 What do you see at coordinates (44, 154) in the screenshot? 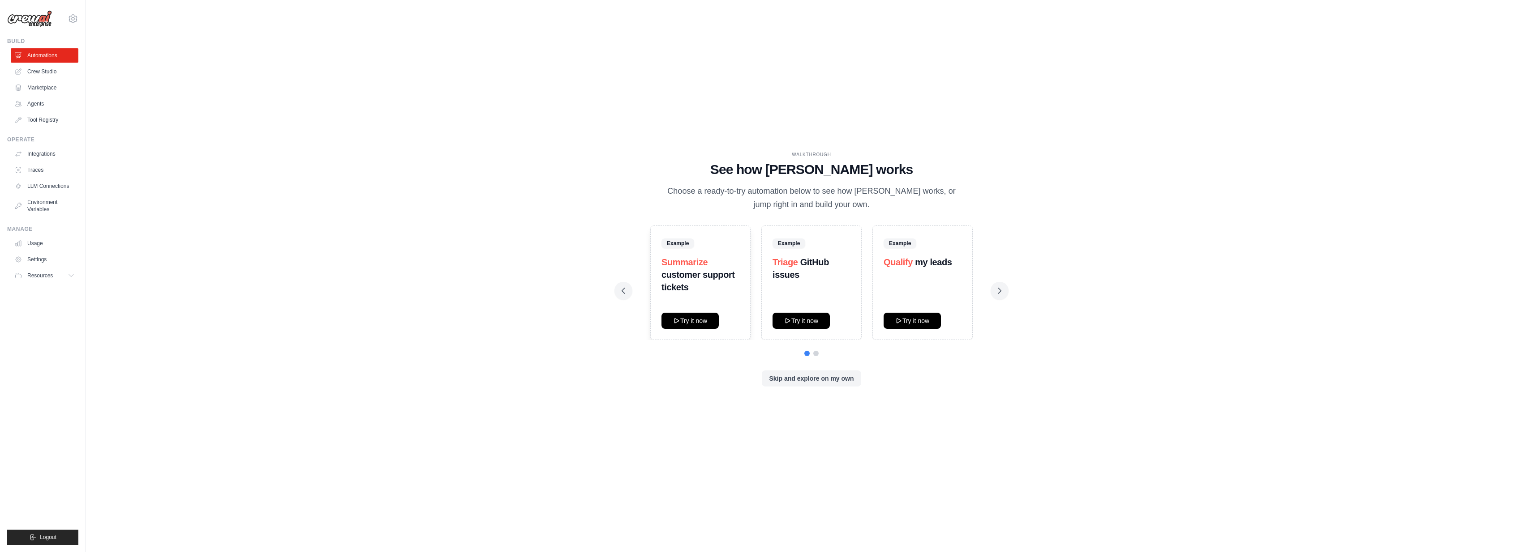
I see `a: Integrations` at bounding box center [44, 154].